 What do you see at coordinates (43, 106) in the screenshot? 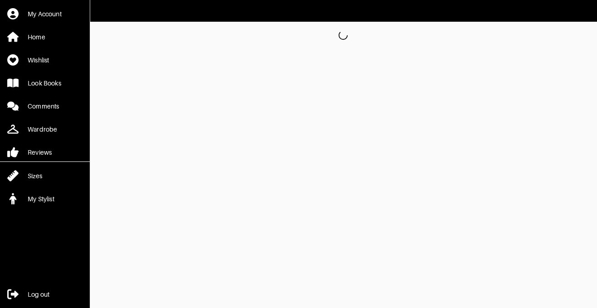
I see `div: Comments` at bounding box center [43, 106].